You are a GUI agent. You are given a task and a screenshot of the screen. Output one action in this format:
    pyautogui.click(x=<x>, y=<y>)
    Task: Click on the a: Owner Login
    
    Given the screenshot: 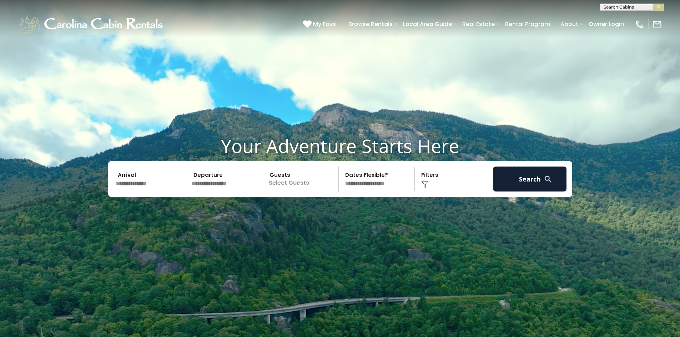 What is the action you would take?
    pyautogui.click(x=606, y=24)
    